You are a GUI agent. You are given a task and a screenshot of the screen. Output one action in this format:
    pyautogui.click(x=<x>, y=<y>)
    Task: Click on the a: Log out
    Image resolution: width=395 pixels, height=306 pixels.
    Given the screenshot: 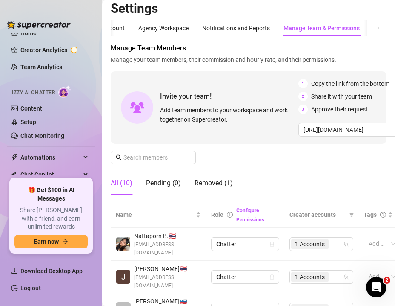 What is the action you would take?
    pyautogui.click(x=31, y=288)
    